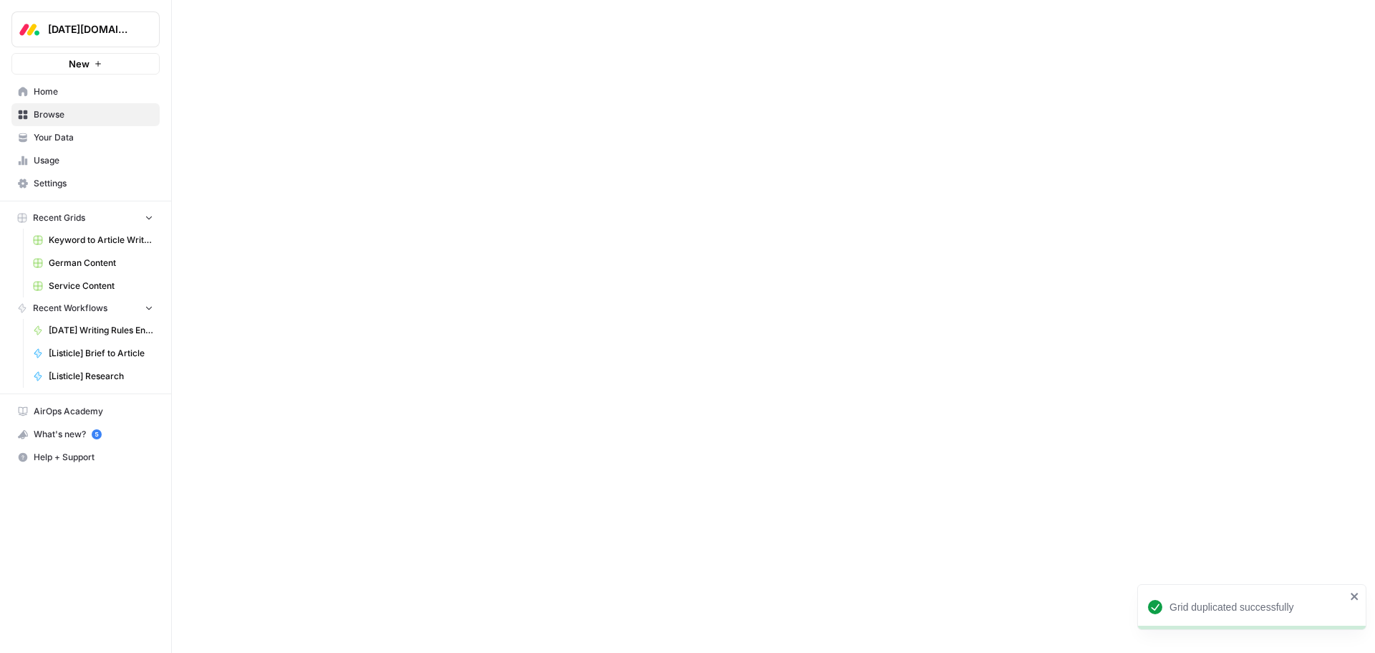 This screenshot has height=653, width=1375. I want to click on button: Workspace: Monday.com, so click(85, 29).